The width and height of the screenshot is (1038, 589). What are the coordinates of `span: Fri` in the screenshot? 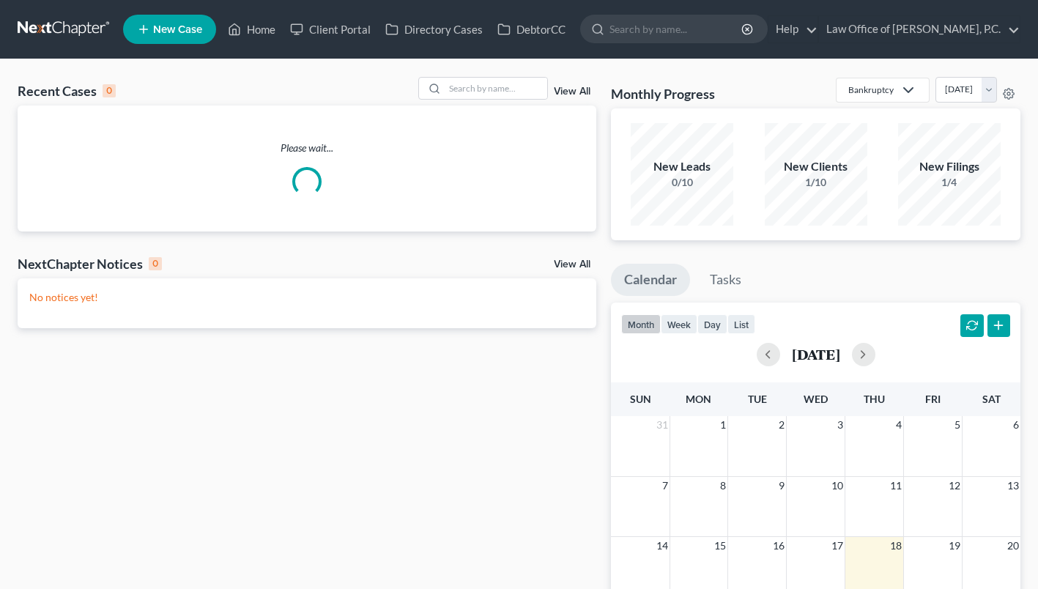 It's located at (932, 398).